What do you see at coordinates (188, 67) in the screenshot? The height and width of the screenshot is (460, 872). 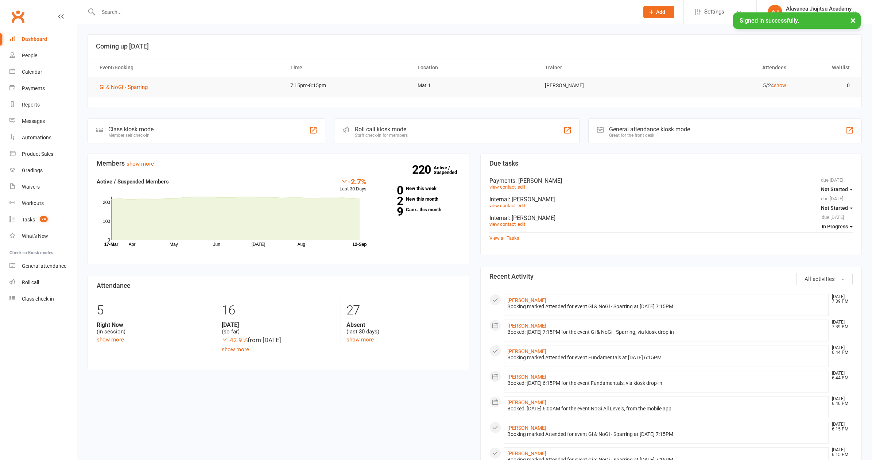 I see `th: Event/Booking` at bounding box center [188, 67].